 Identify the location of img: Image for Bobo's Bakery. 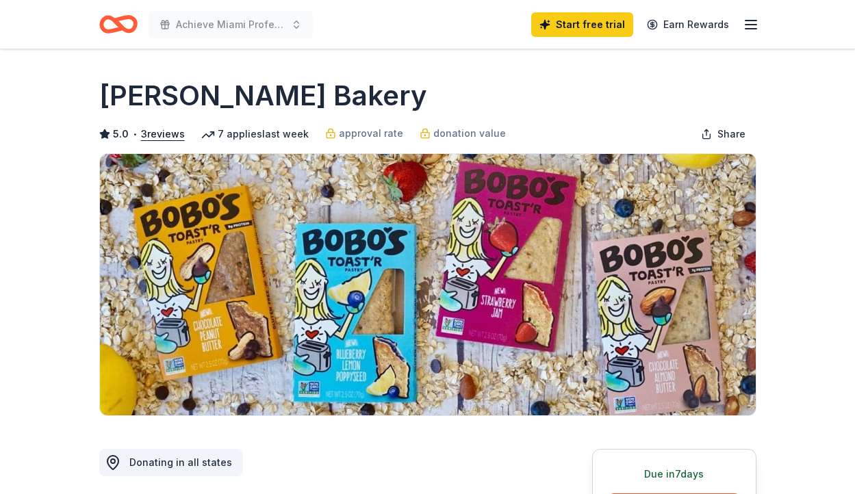
(428, 285).